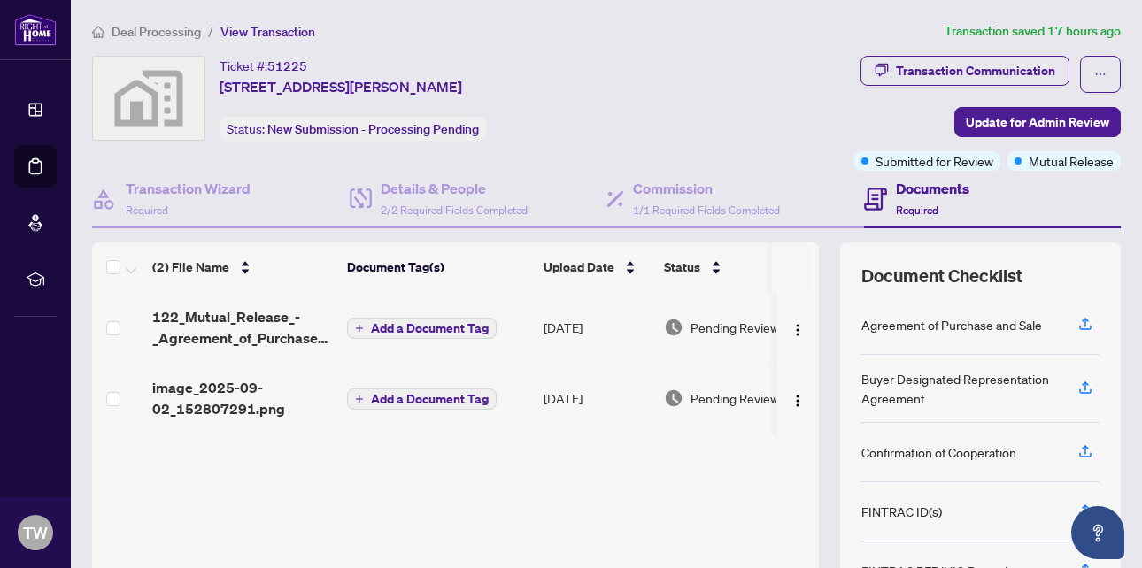 The width and height of the screenshot is (1142, 568). I want to click on div: Buyer Designated Representation Agreement, so click(958, 388).